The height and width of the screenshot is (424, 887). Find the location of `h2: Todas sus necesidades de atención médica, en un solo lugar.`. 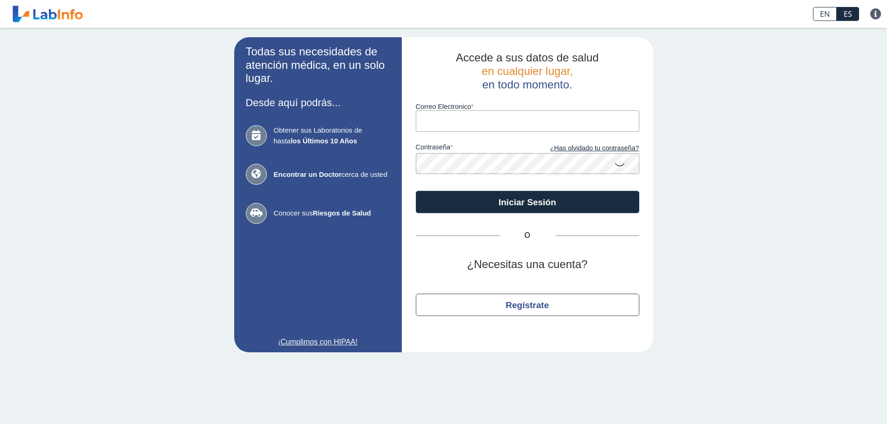

h2: Todas sus necesidades de atención médica, en un solo lugar. is located at coordinates (318, 65).